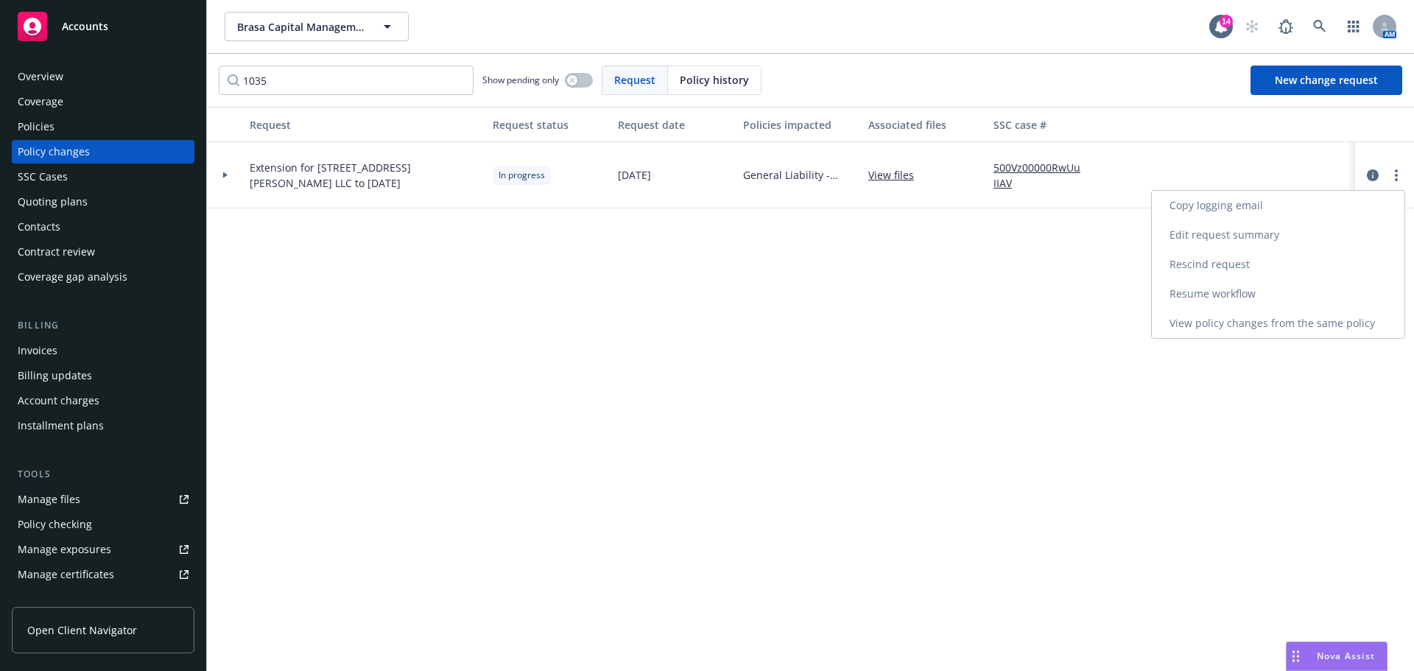 This screenshot has height=671, width=1414. I want to click on div: Policy checking, so click(55, 524).